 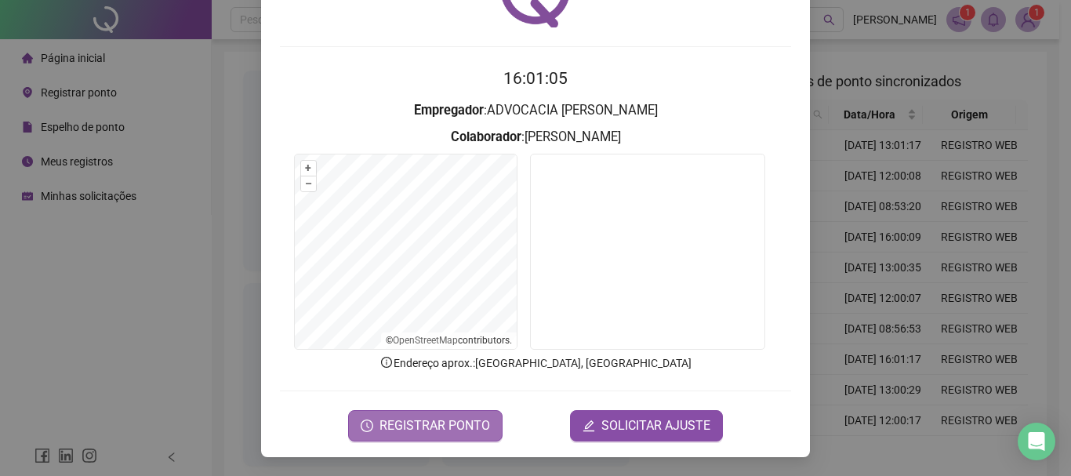 I want to click on button: REGISTRAR PONTO, so click(x=425, y=426).